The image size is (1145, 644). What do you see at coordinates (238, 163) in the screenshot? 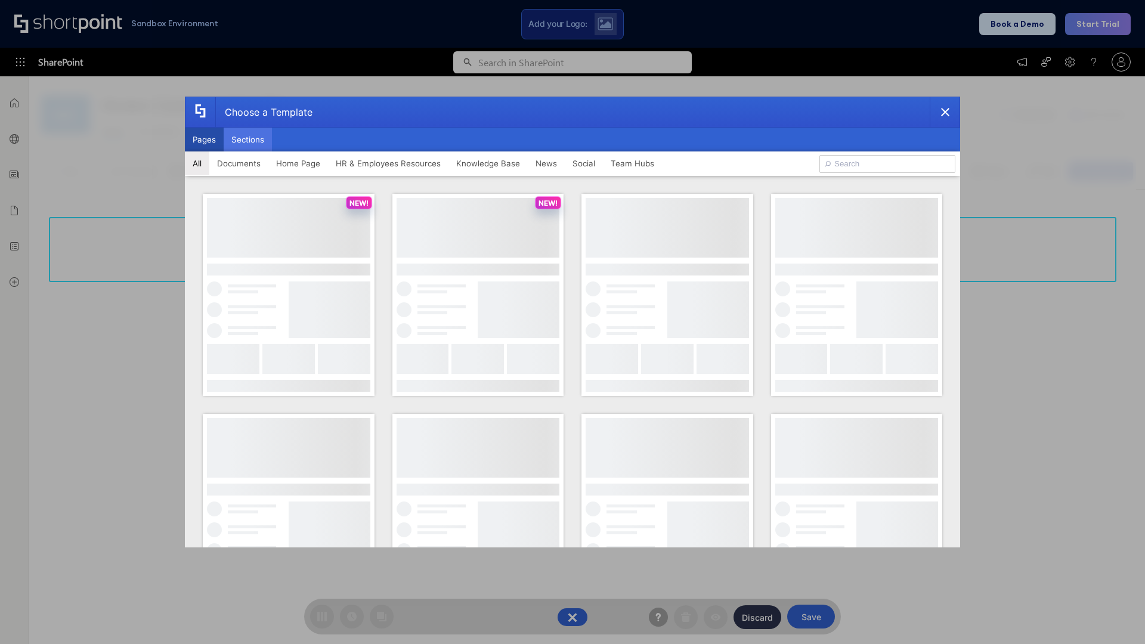
I see `button: Documents` at bounding box center [238, 163].